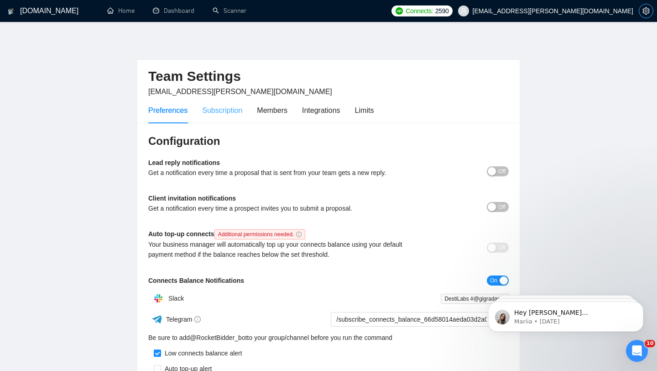  Describe the element at coordinates (91, 34) in the screenshot. I see `div: message notification from Mariia, 2w ago. Hey iryna.yurchenko@destilabs.com, Do you want to learn...` at that location.